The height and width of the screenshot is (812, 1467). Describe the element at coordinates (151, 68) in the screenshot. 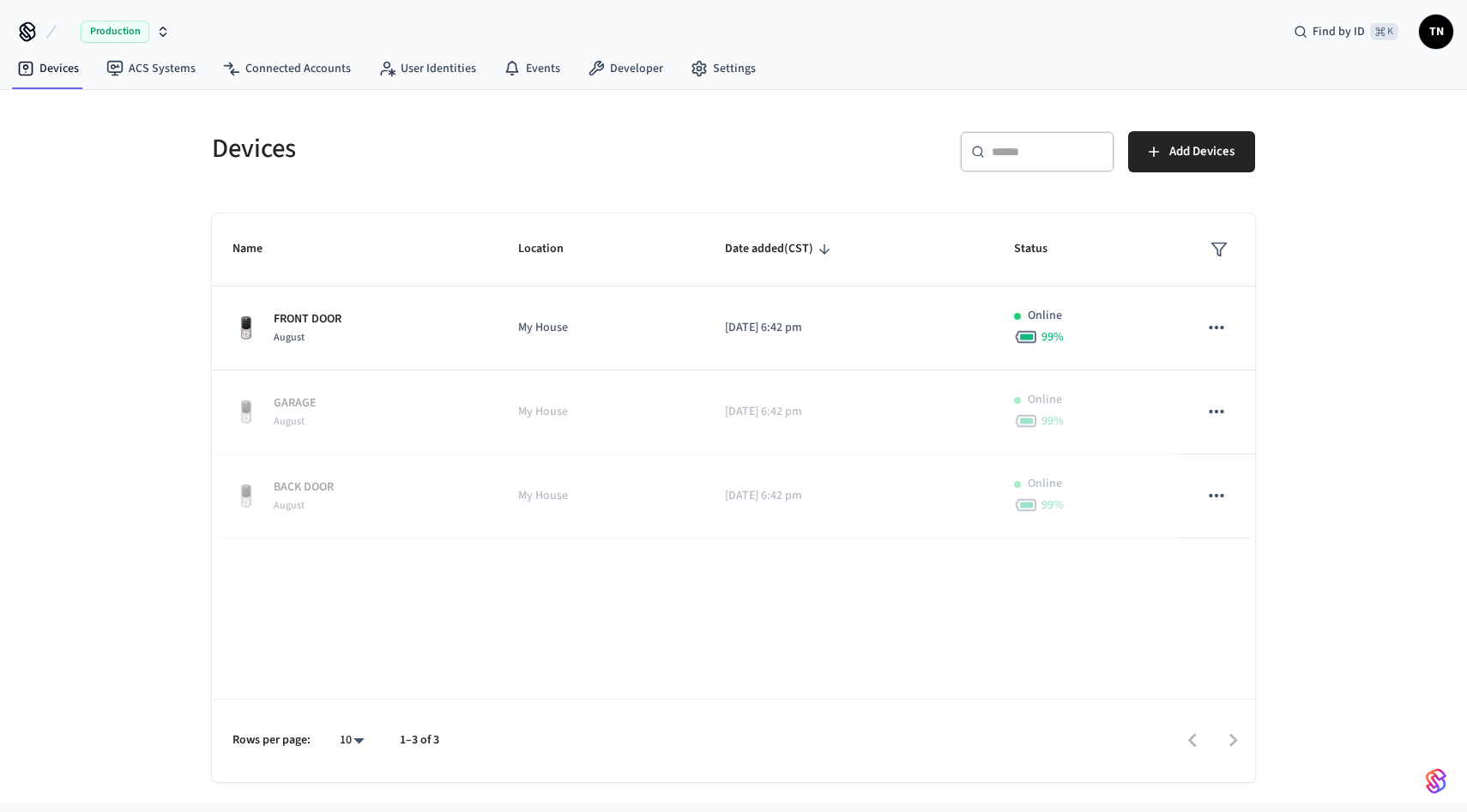

I see `a: ACS Systems` at that location.